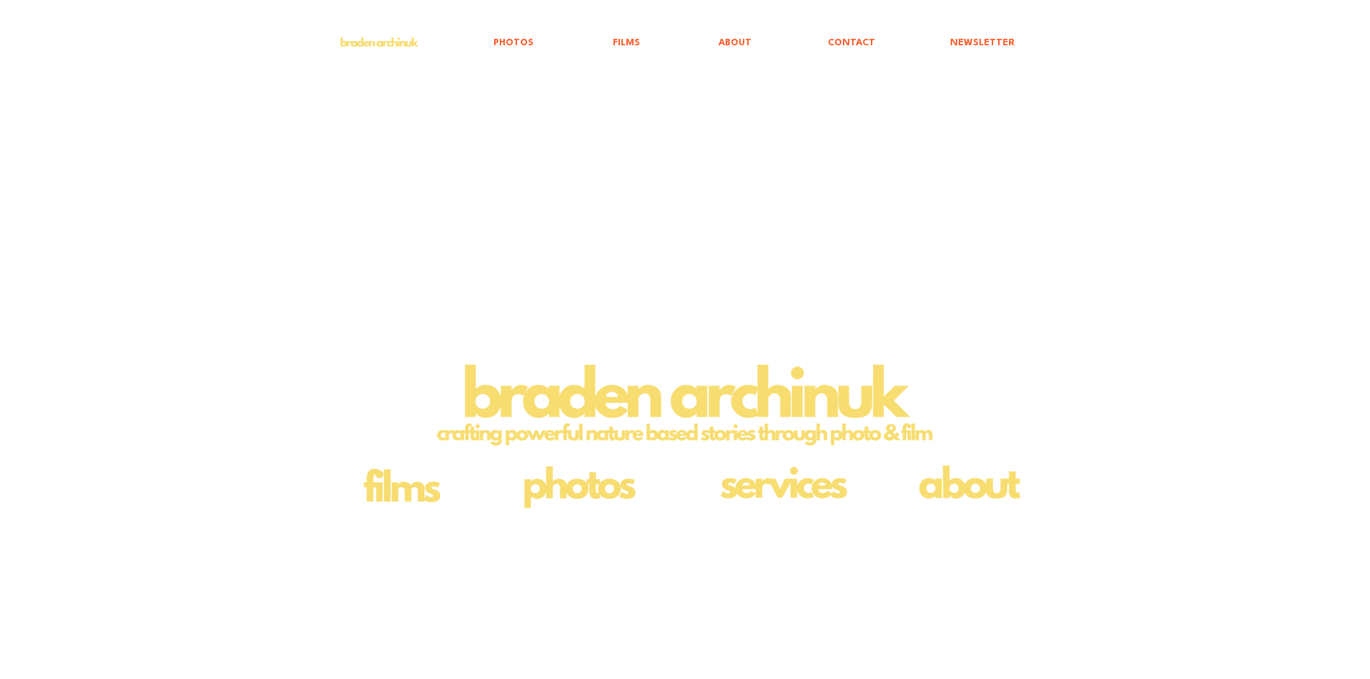 This screenshot has width=1370, height=679. Describe the element at coordinates (706, 43) in the screenshot. I see `a: ABOUT` at that location.